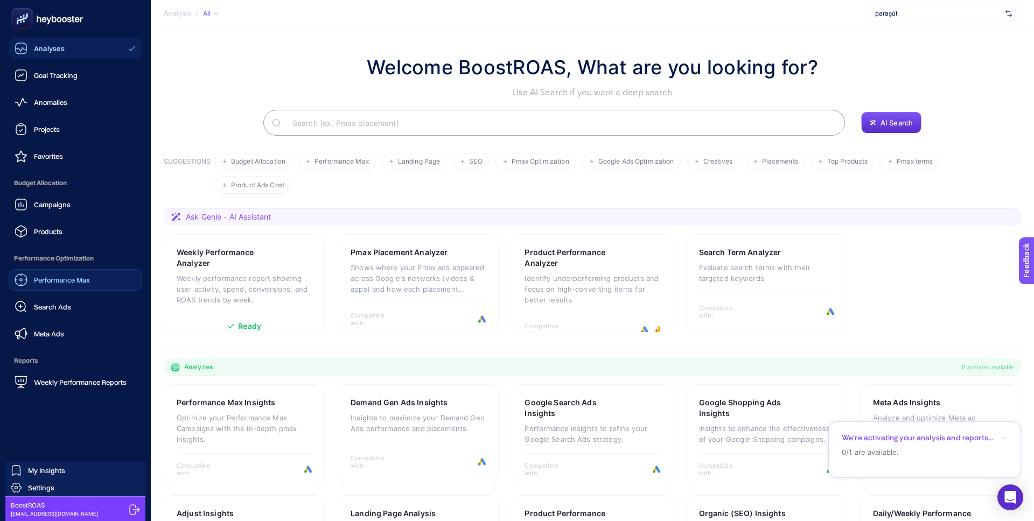  I want to click on h3: Product Performance, so click(565, 514).